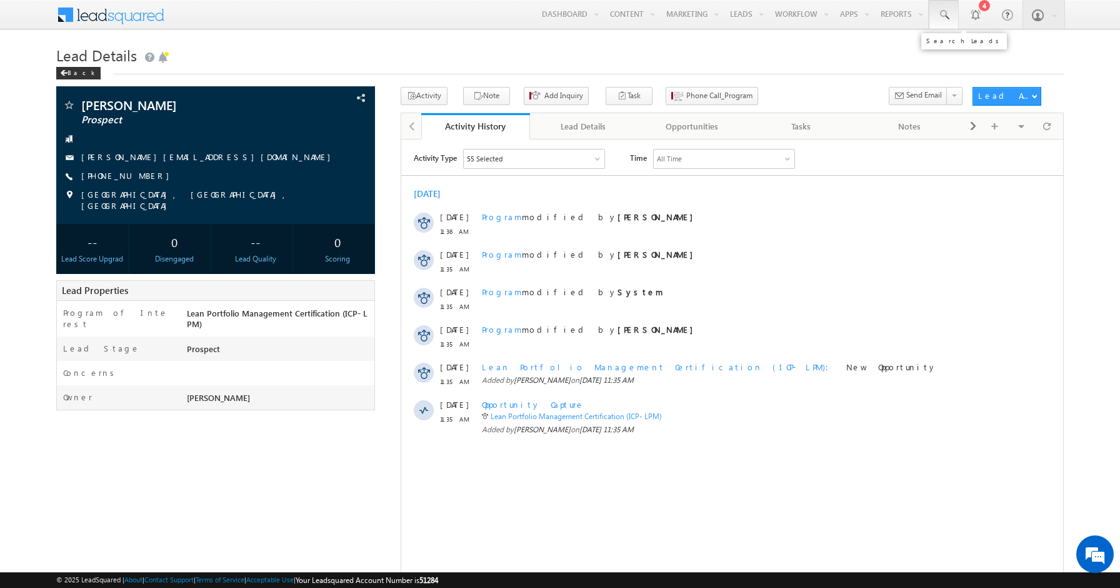 The image size is (1120, 588). Describe the element at coordinates (237, 19) in the screenshot. I see `span: Time` at that location.